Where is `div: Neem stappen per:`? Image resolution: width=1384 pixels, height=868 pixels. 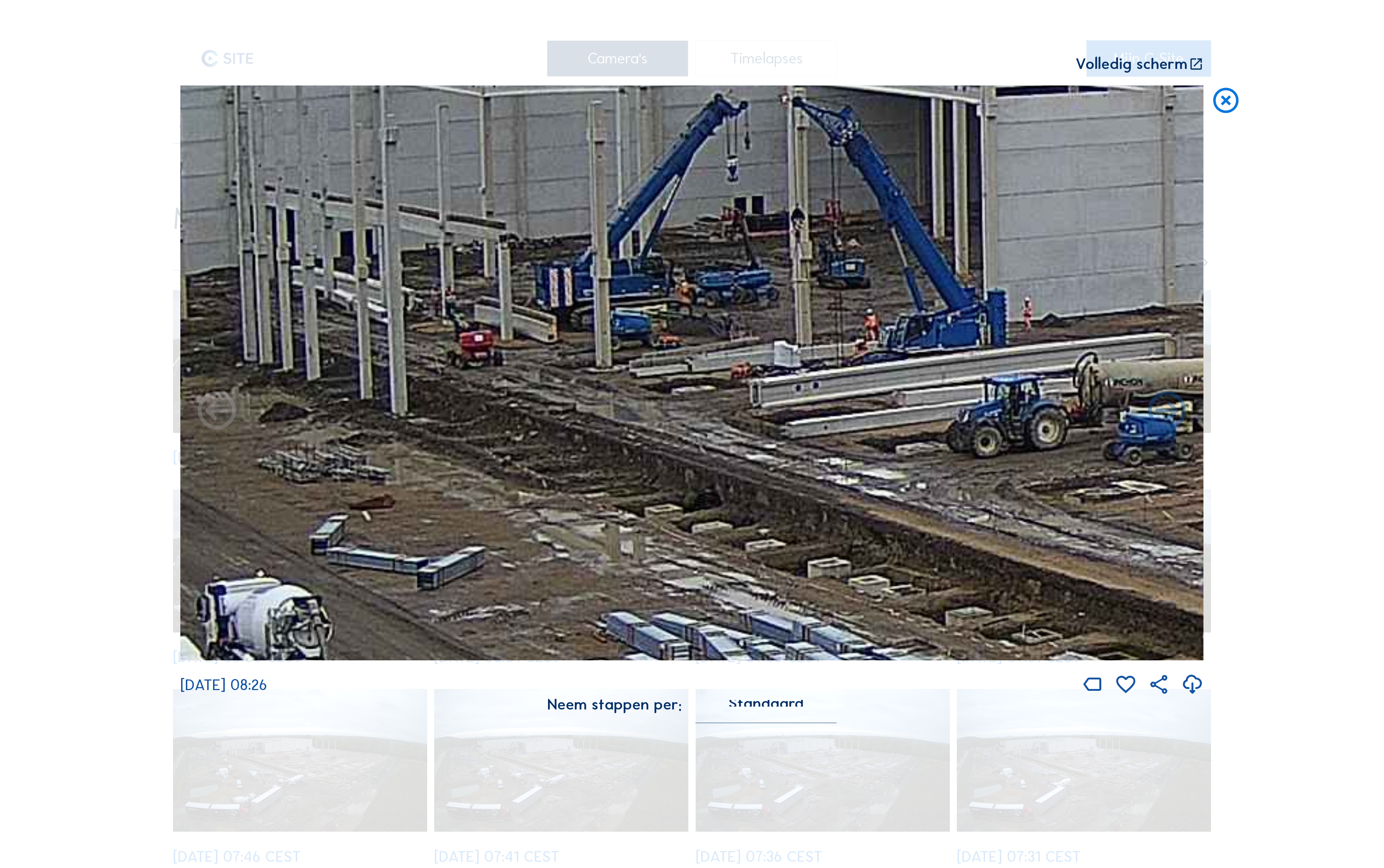
div: Neem stappen per: is located at coordinates (614, 704).